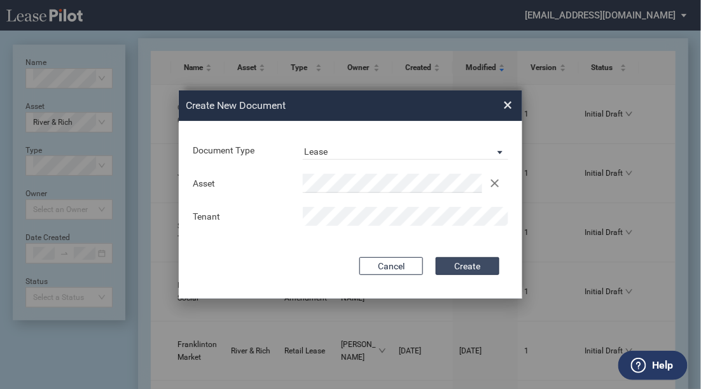  What do you see at coordinates (351, 195) in the screenshot?
I see `md-dialog: Create New ...` at bounding box center [351, 195].